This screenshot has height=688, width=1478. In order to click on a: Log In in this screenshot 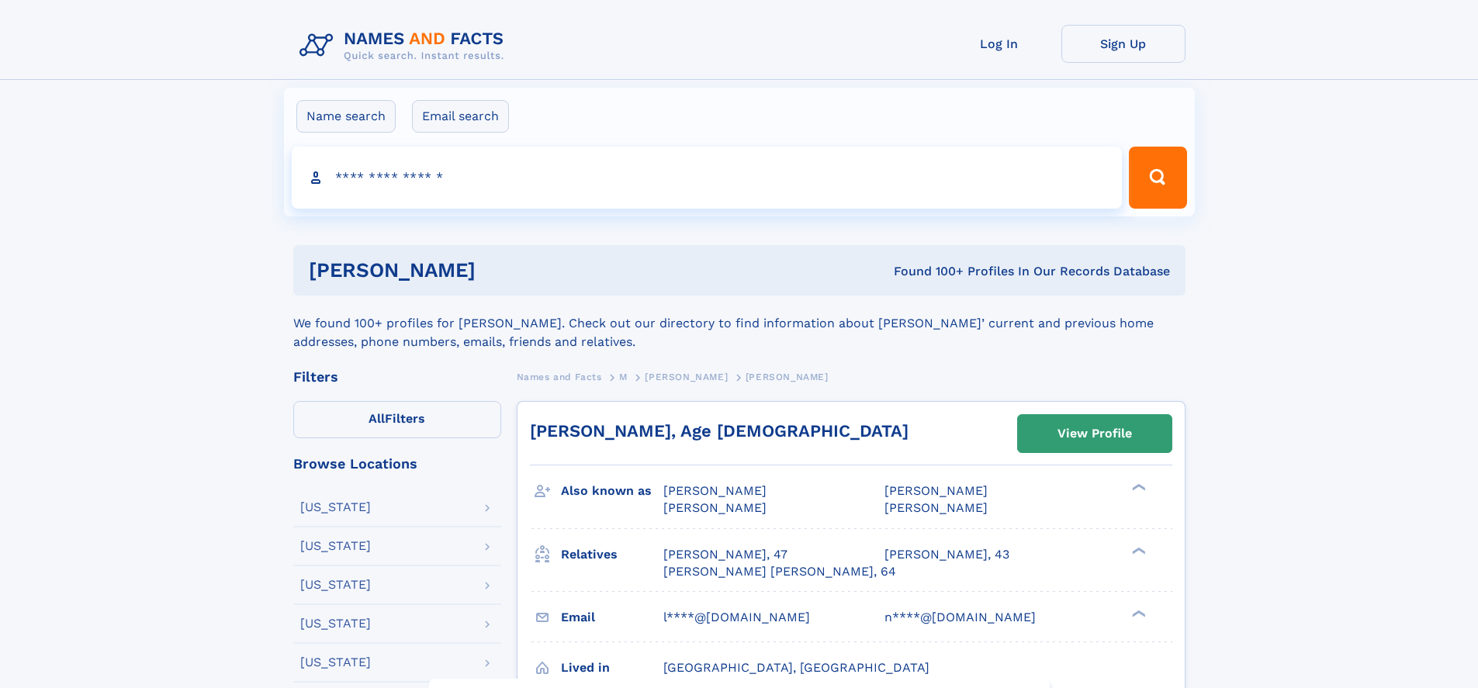, I will do `click(999, 43)`.